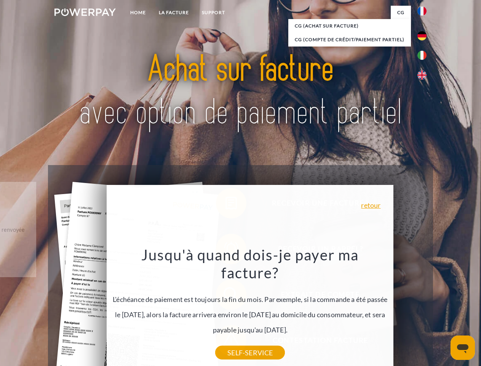  I want to click on img: de, so click(422, 36).